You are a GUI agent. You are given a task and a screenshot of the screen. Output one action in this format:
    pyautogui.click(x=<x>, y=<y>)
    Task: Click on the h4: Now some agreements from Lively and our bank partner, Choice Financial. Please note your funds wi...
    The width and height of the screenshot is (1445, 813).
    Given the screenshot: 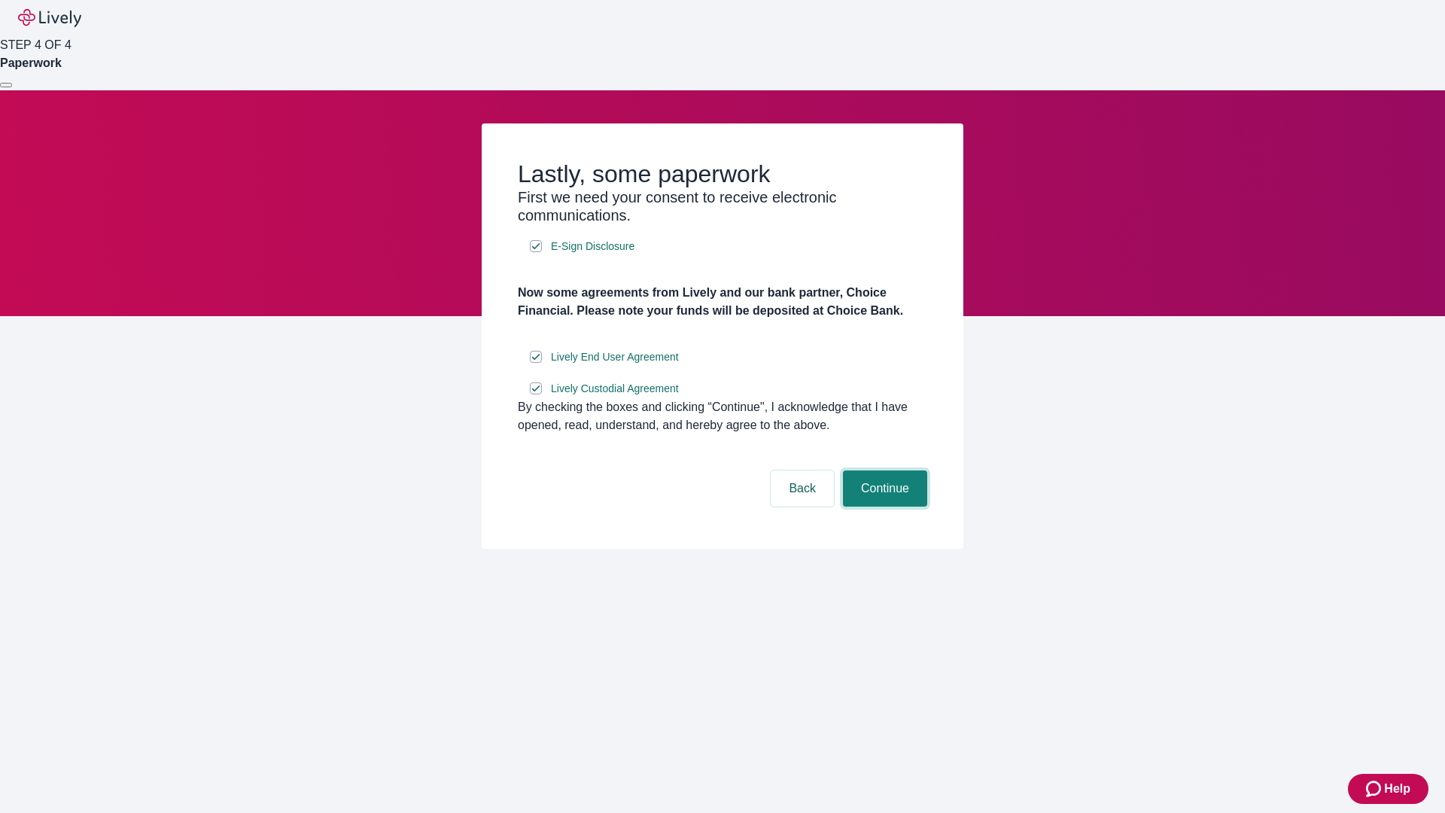 What is the action you would take?
    pyautogui.click(x=723, y=302)
    